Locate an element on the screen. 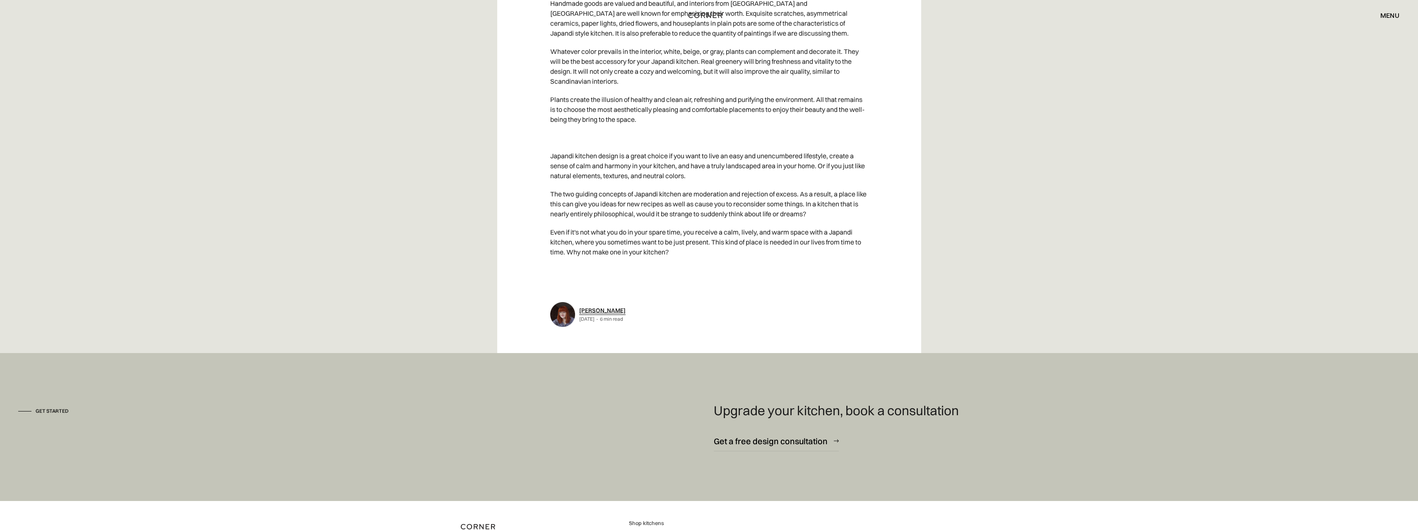 This screenshot has width=1418, height=530. p: Japandi kitchen design is a great choice if you want to live an easy and unencumbered lifestyle, ... is located at coordinates (709, 166).